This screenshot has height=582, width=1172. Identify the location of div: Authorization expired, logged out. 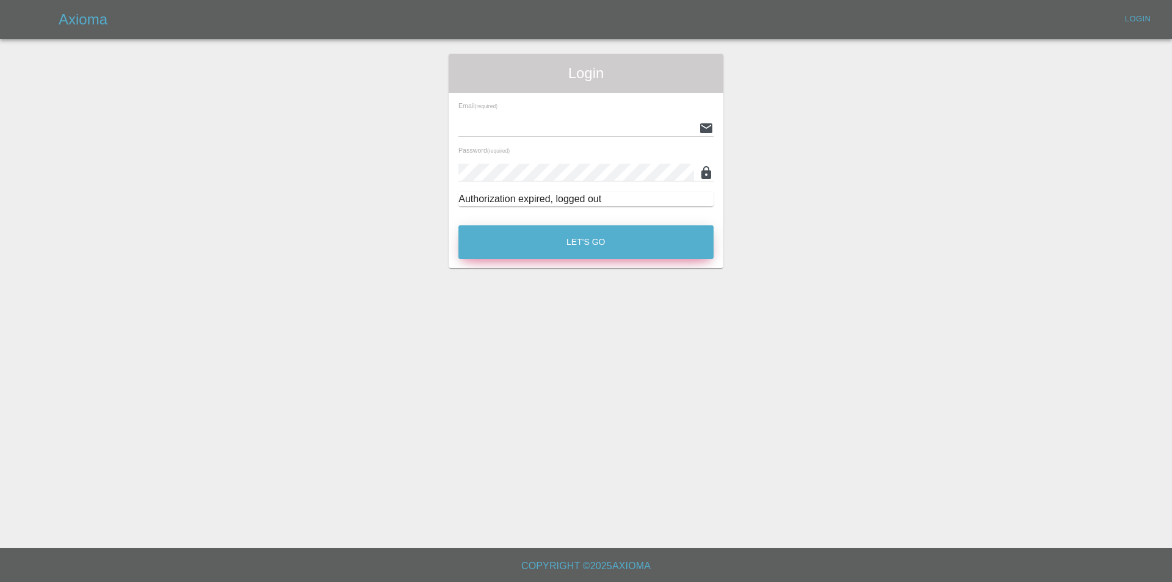
(586, 199).